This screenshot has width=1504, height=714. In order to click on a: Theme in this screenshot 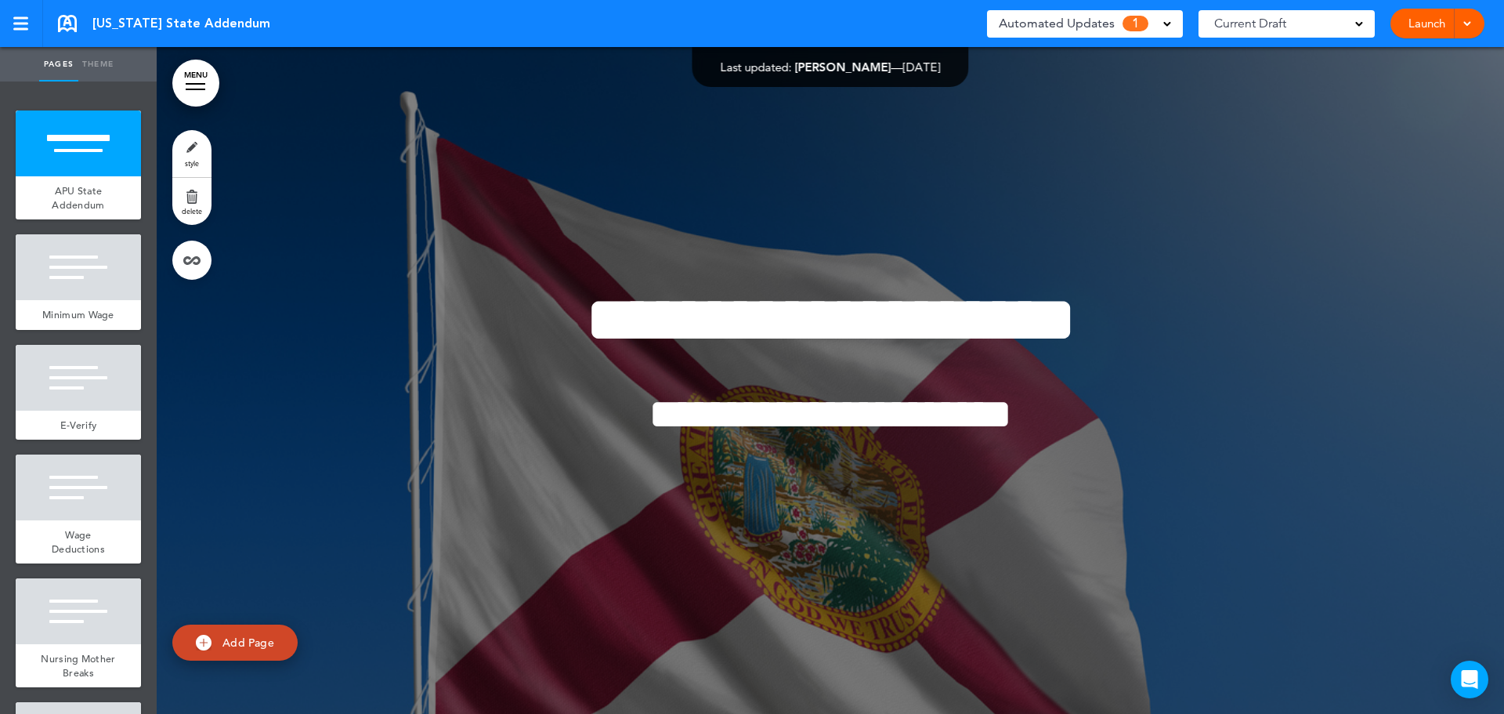, I will do `click(98, 64)`.